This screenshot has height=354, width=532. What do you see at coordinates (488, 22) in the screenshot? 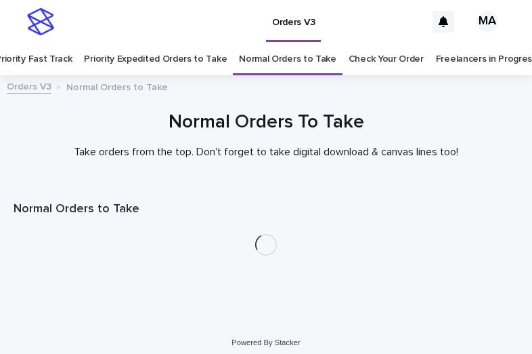
I see `div: MA` at bounding box center [488, 22].